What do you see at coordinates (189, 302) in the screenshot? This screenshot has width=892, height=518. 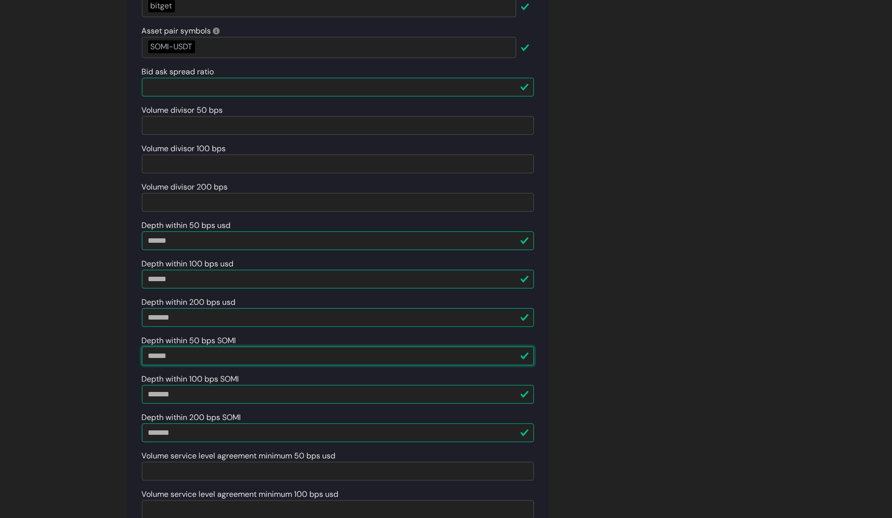 I see `label: Depth within 200 bps usd` at bounding box center [189, 302].